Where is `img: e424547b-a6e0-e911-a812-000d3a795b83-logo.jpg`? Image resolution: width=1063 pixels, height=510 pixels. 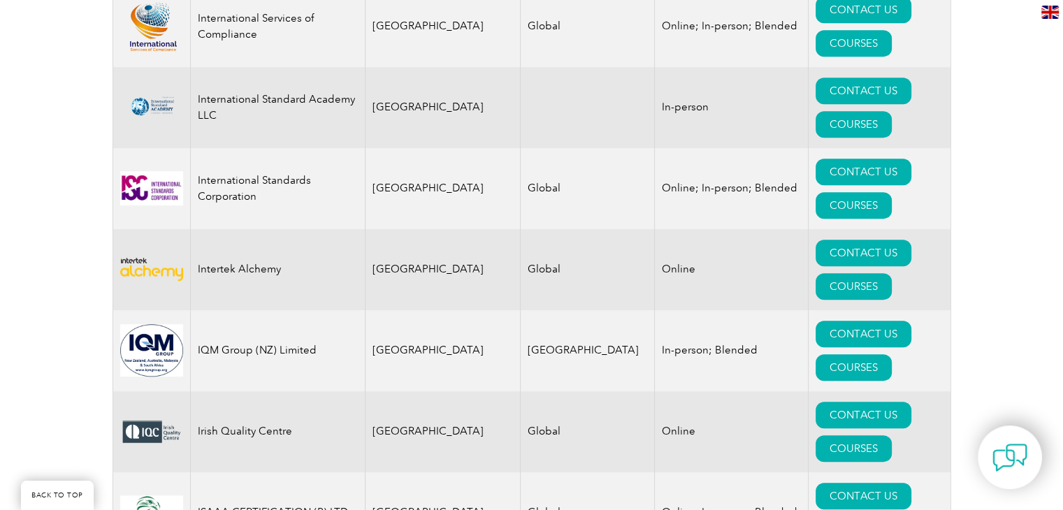 img: e424547b-a6e0-e911-a812-000d3a795b83-logo.jpg is located at coordinates (152, 350).